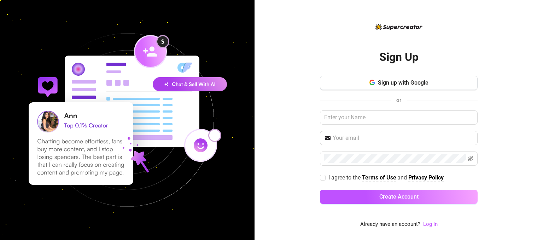 Image resolution: width=543 pixels, height=240 pixels. What do you see at coordinates (399, 196) in the screenshot?
I see `button: Create Account` at bounding box center [399, 196].